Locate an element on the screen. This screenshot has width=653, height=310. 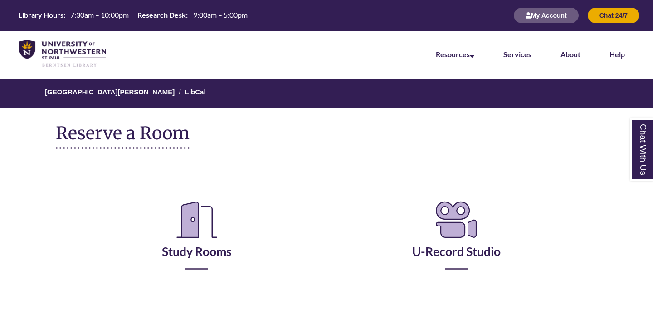
a: My Account is located at coordinates (546, 15).